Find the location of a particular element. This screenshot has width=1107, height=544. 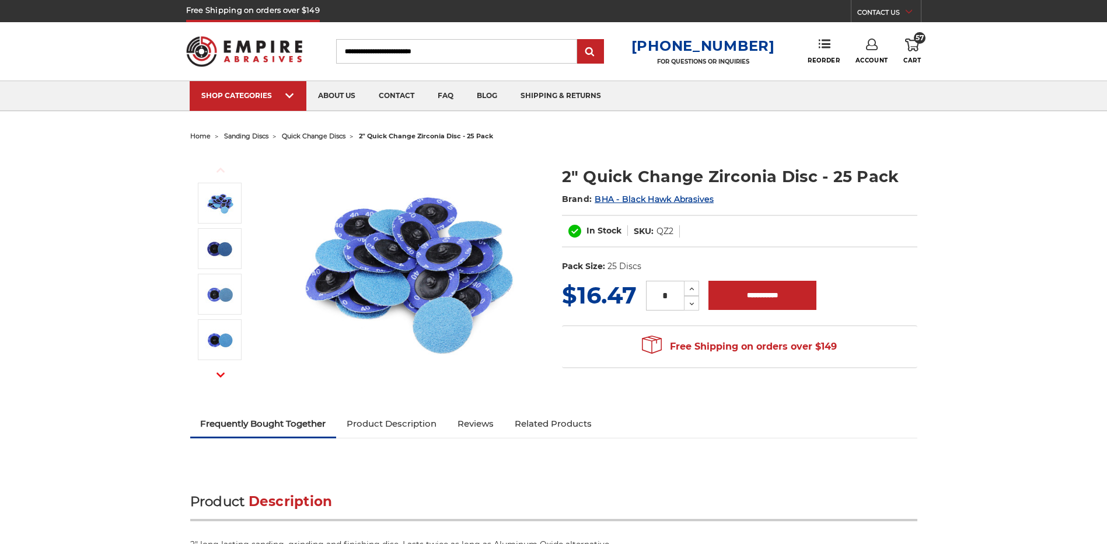

a: contact is located at coordinates (396, 96).